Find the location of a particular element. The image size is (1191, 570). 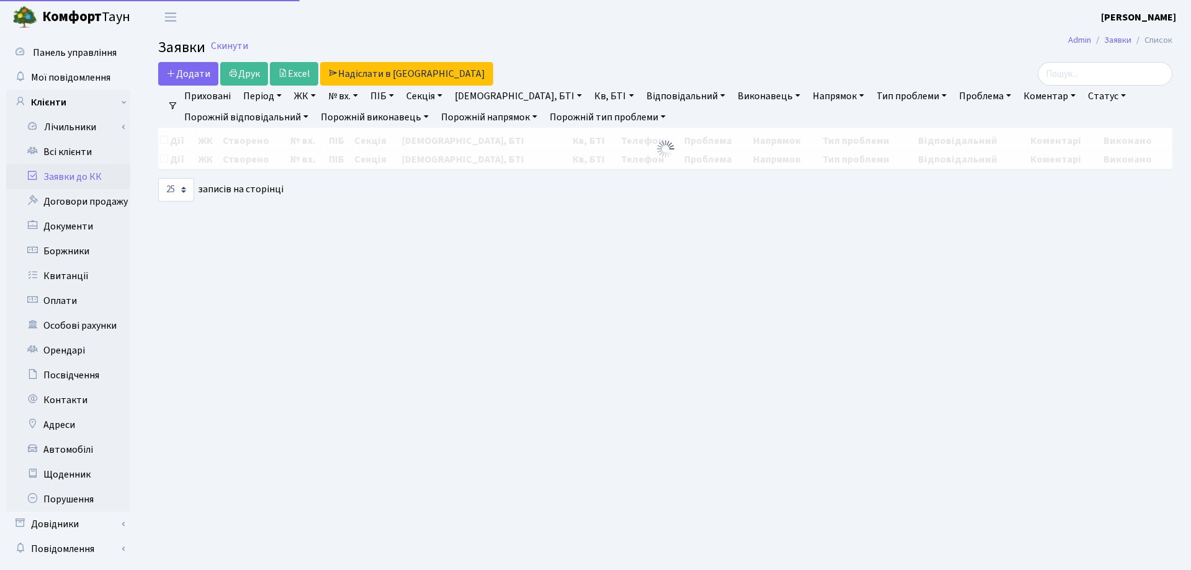

a: Заявки до КК is located at coordinates (68, 177).